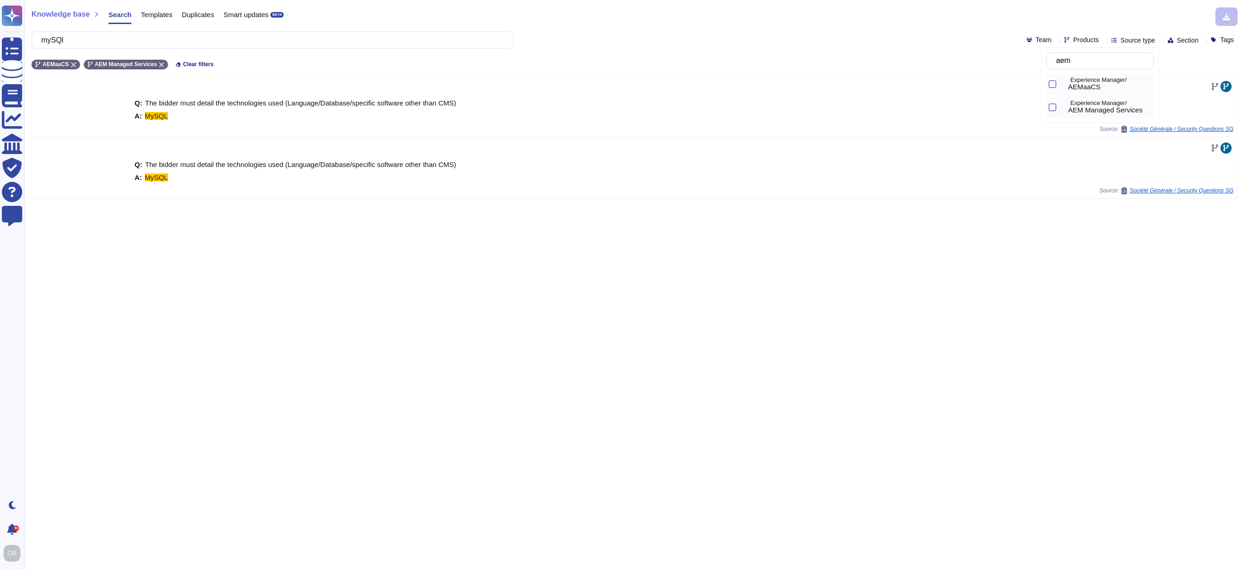  What do you see at coordinates (156, 14) in the screenshot?
I see `span: Templates` at bounding box center [156, 14].